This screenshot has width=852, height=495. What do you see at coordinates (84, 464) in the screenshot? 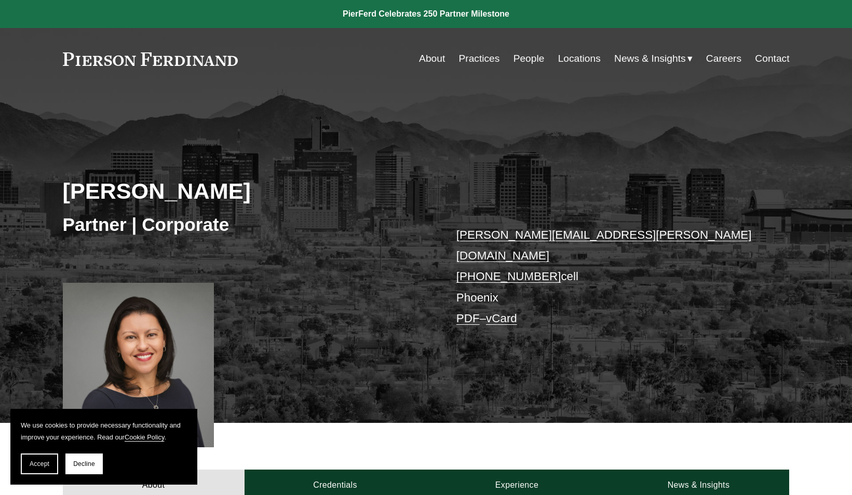
I see `button: Decline` at bounding box center [84, 464].